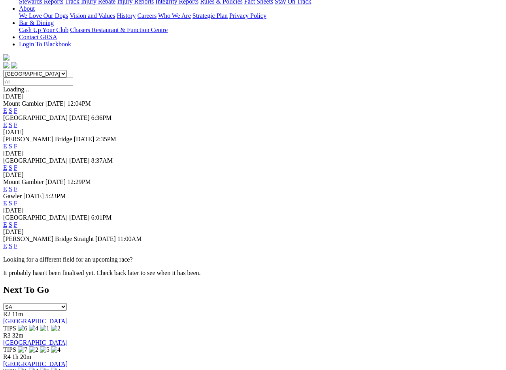 This screenshot has width=506, height=370. Describe the element at coordinates (12, 196) in the screenshot. I see `span: Gawler` at that location.